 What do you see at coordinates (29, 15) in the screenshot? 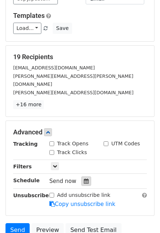
I see `a: Templates` at bounding box center [29, 15].